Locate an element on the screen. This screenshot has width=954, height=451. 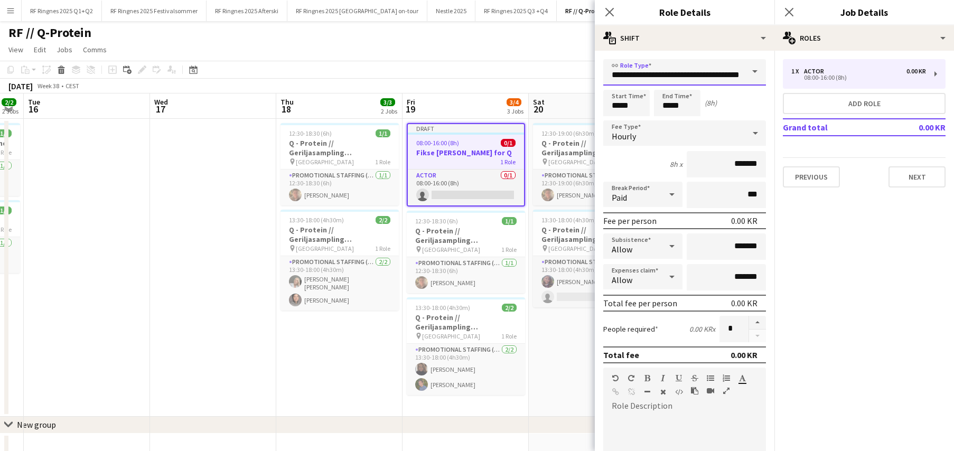
span: 19 is located at coordinates (410, 109).